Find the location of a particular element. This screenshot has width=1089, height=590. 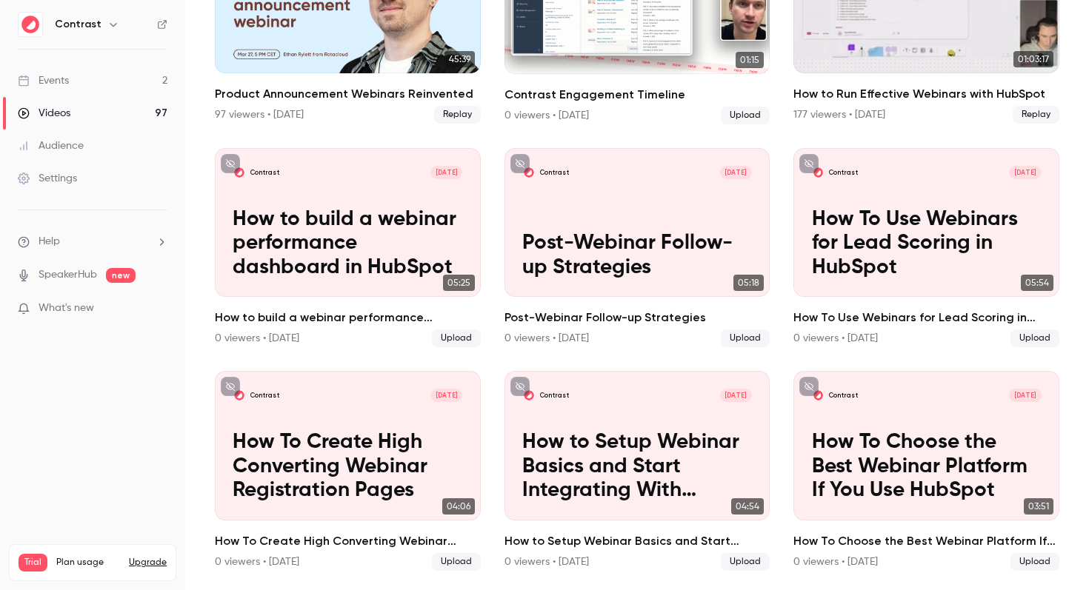

li: How to build a webinar performance dashboard in HubSpot is located at coordinates (347, 248).